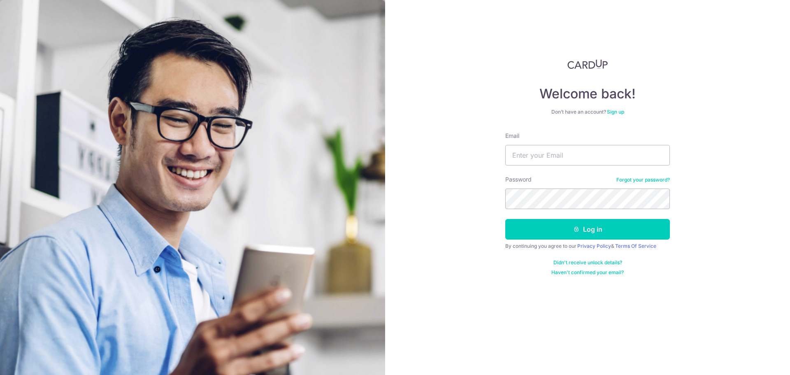 Image resolution: width=790 pixels, height=375 pixels. What do you see at coordinates (643, 180) in the screenshot?
I see `a: Forgot your password?` at bounding box center [643, 180].